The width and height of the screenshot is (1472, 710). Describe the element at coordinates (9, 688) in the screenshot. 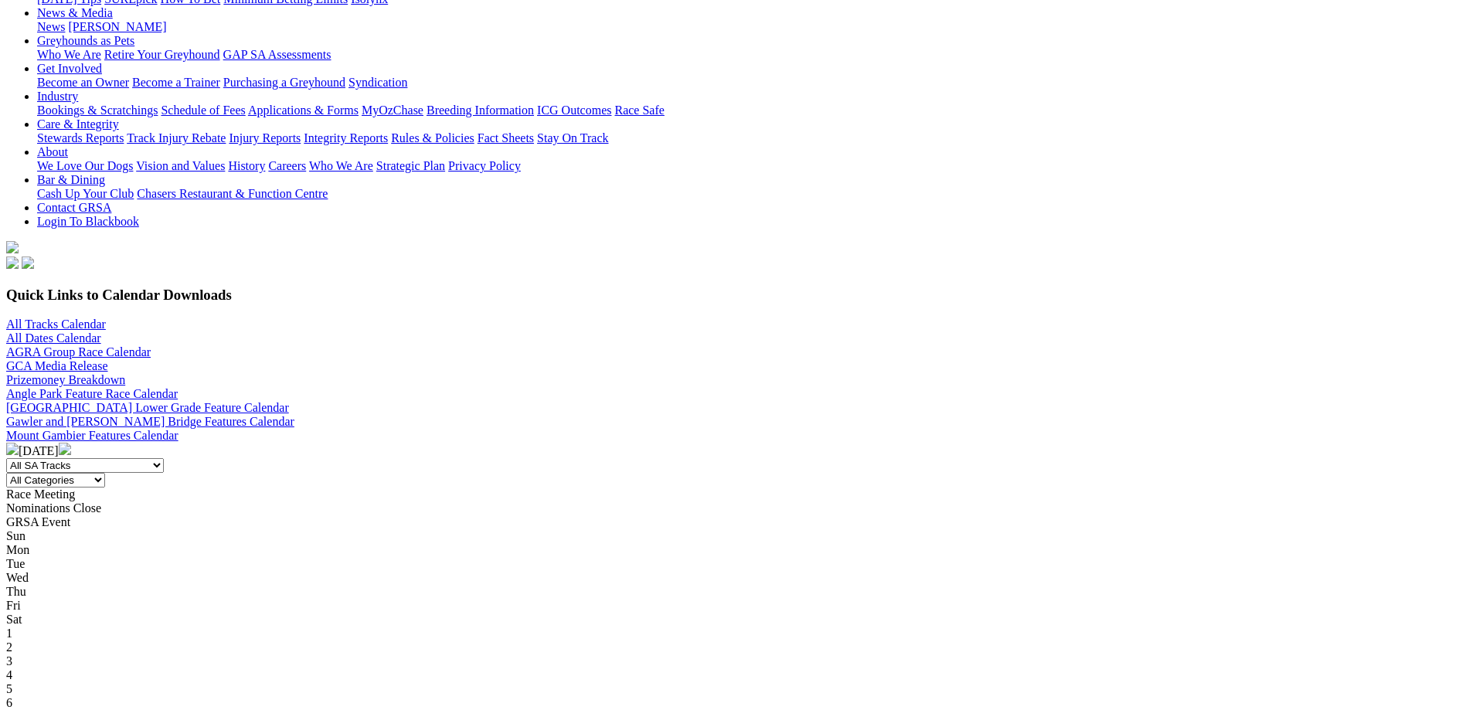

I see `span: 5` at that location.